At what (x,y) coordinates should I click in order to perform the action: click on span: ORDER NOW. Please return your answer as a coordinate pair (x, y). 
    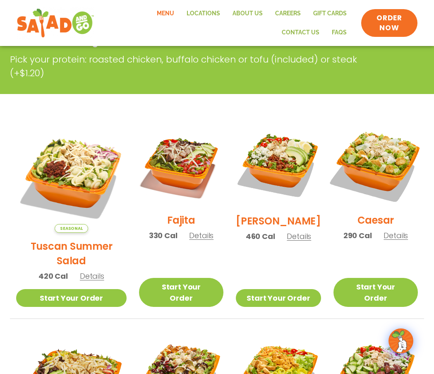
    Looking at the image, I should click on (389, 23).